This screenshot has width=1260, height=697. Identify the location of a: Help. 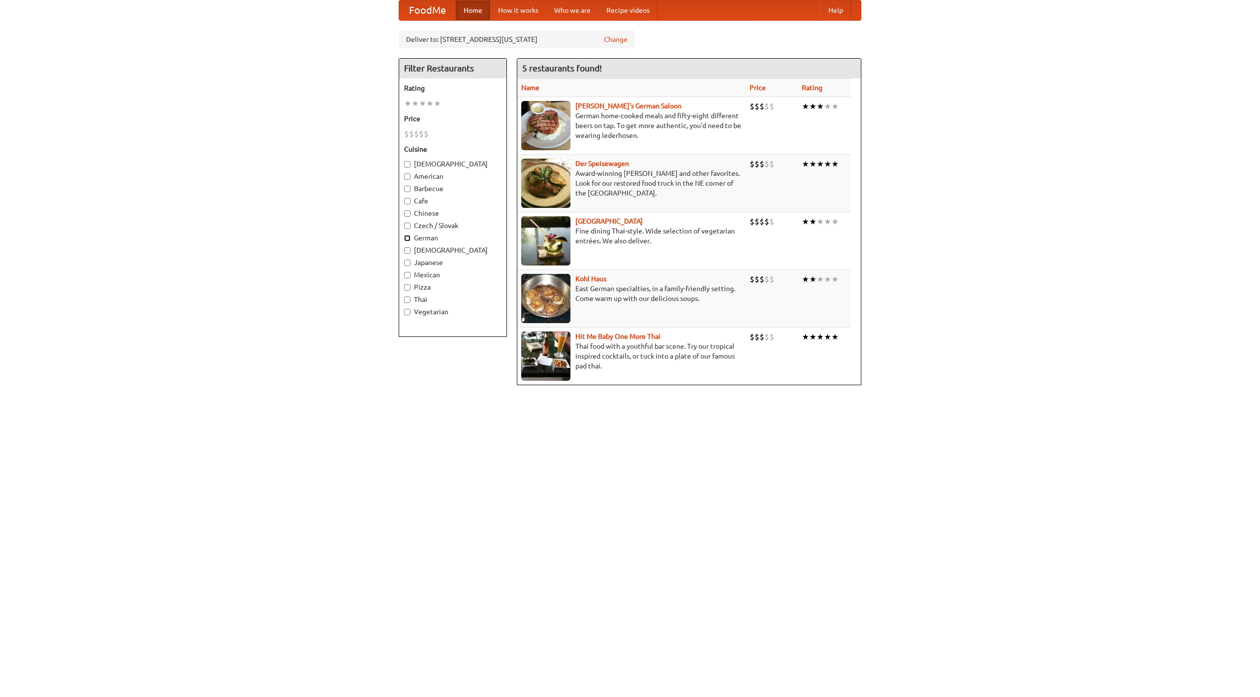
(836, 10).